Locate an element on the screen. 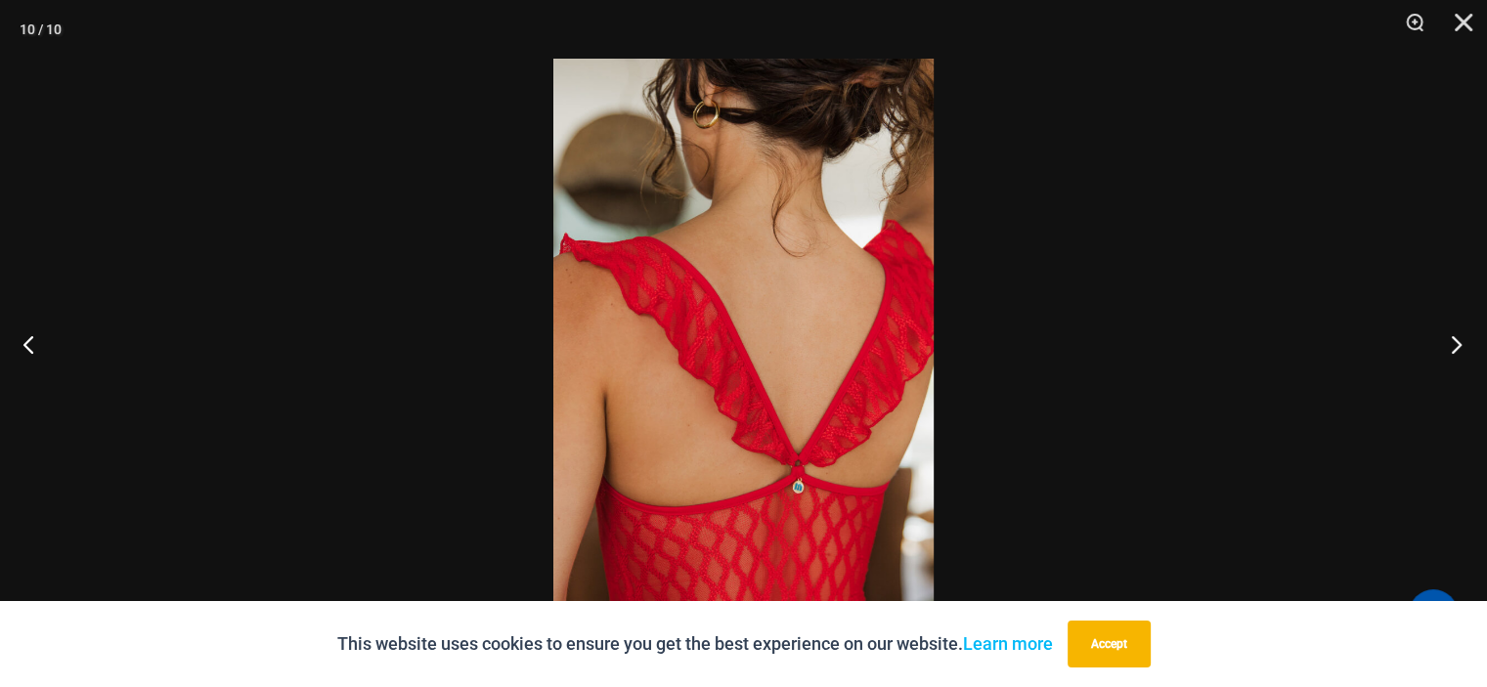 The width and height of the screenshot is (1487, 687). div: 10 / 10 is located at coordinates (40, 29).